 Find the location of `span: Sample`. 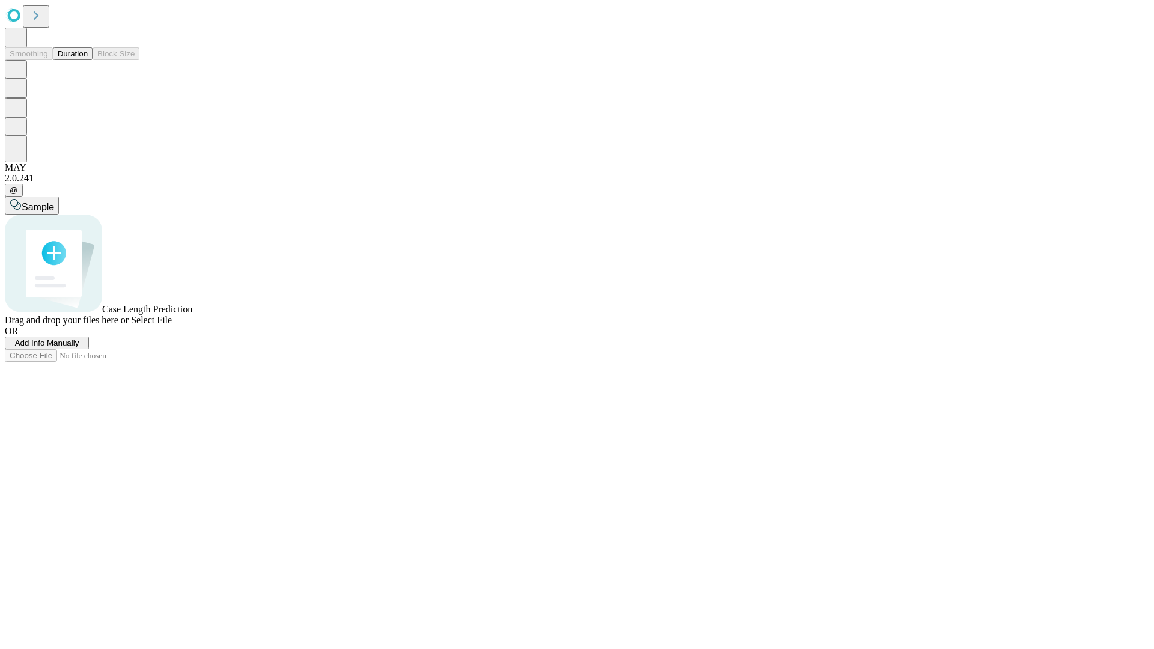

span: Sample is located at coordinates (38, 207).